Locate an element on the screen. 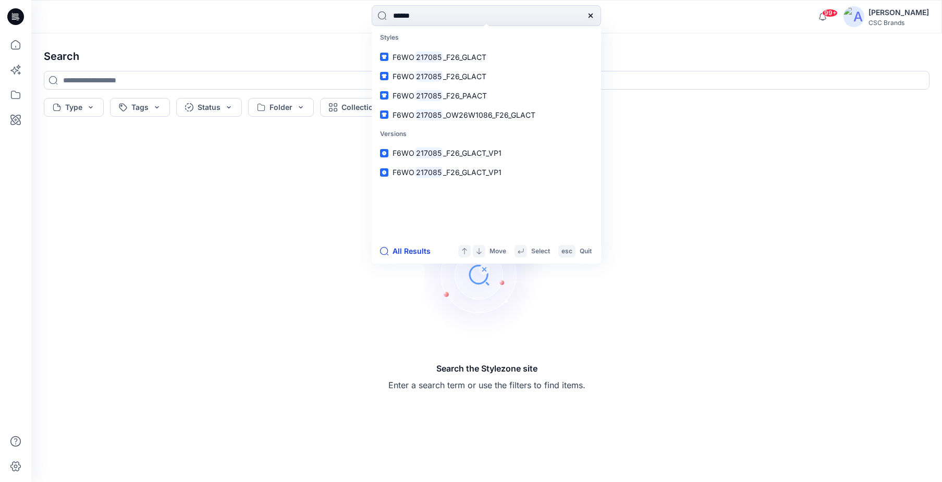 The width and height of the screenshot is (942, 482). button: Status is located at coordinates (209, 107).